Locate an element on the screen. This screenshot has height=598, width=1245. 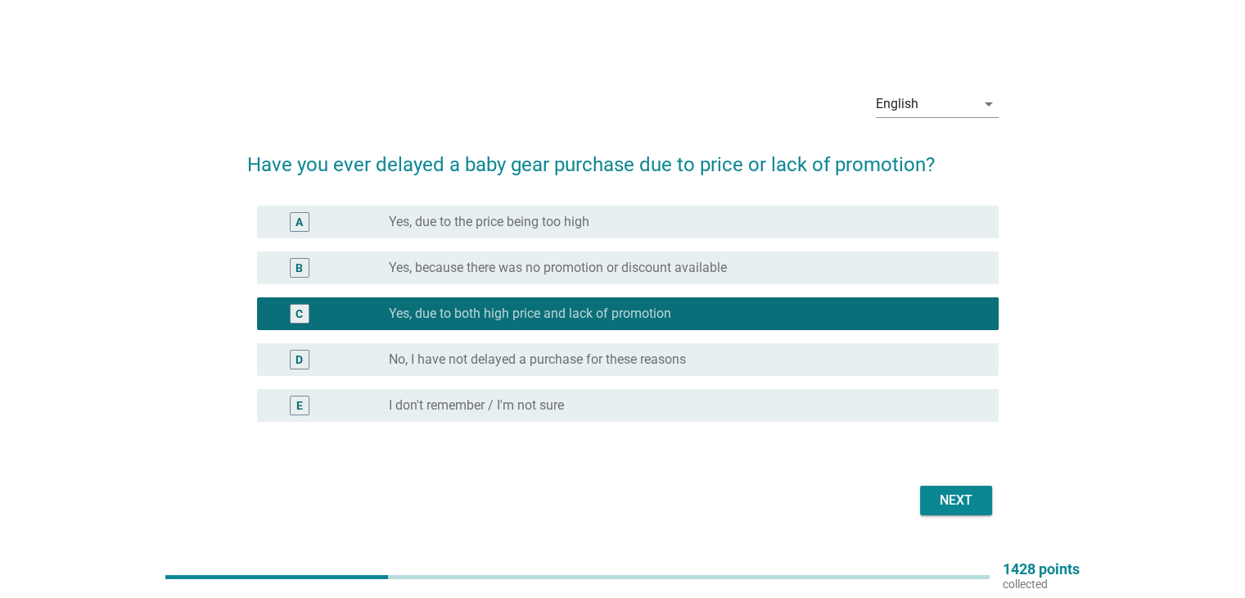
p: collected is located at coordinates (1041, 584).